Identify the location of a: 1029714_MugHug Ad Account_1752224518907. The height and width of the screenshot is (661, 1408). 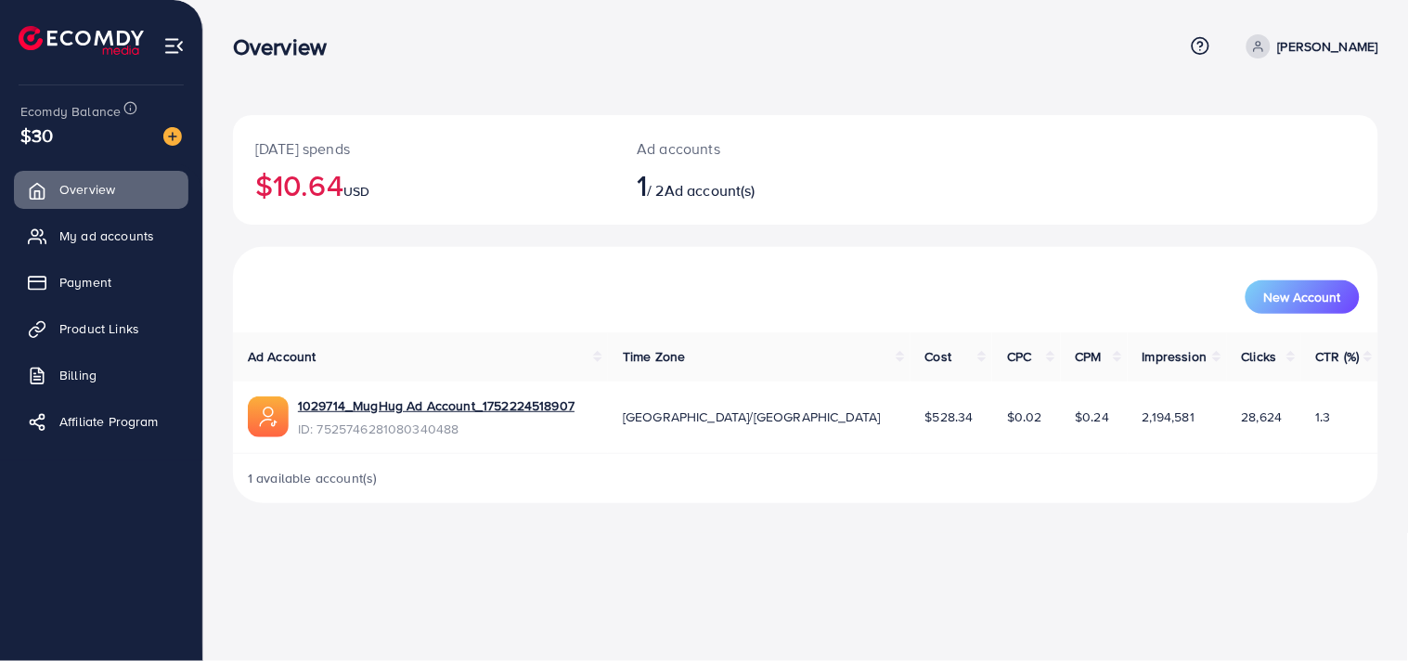
(436, 406).